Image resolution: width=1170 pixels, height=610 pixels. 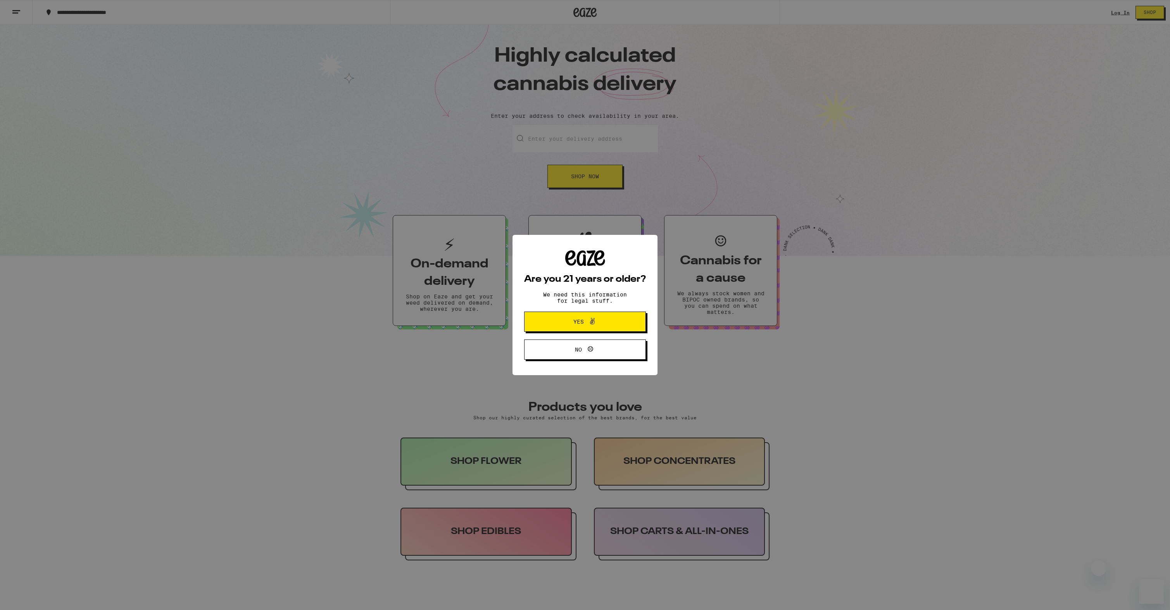 What do you see at coordinates (585, 279) in the screenshot?
I see `h2: Are you 21 years or older?` at bounding box center [585, 279].